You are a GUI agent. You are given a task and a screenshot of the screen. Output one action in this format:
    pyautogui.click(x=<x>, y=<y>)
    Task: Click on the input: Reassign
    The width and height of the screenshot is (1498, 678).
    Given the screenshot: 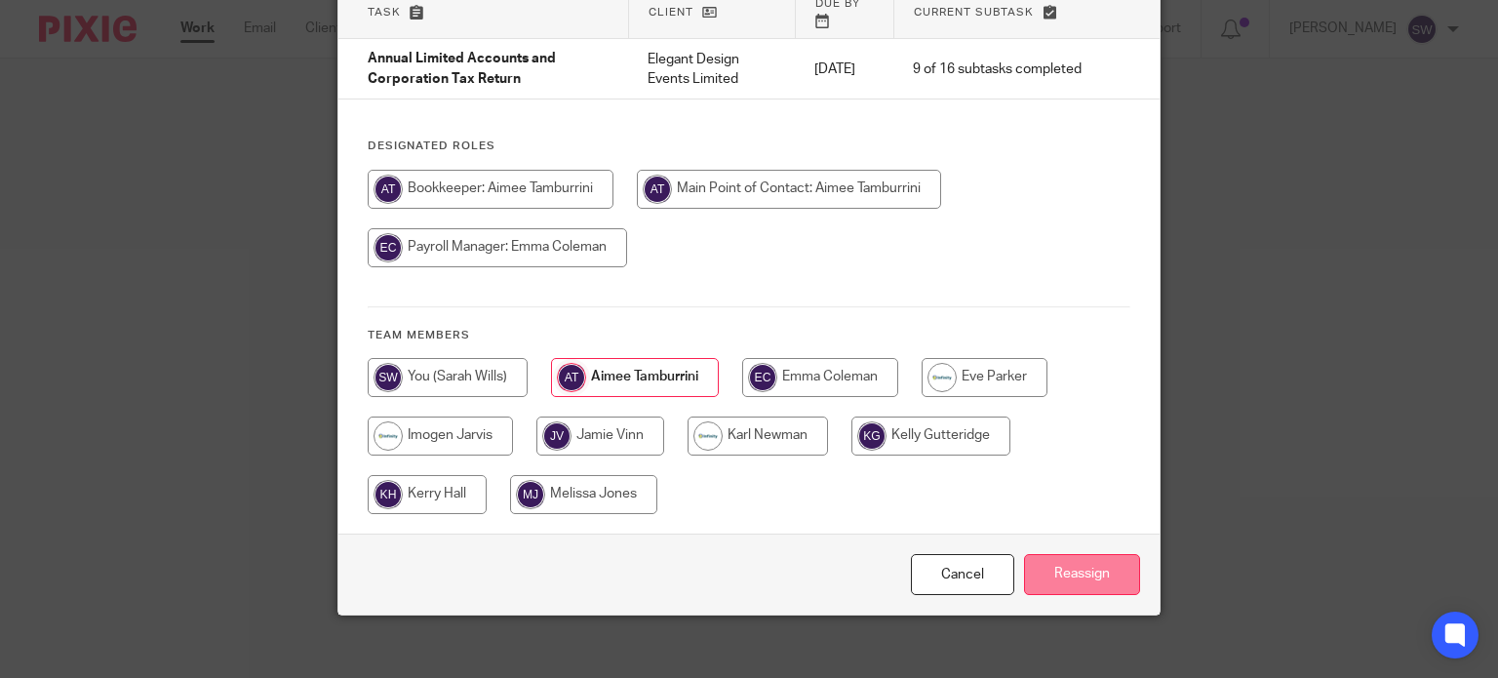 What is the action you would take?
    pyautogui.click(x=1082, y=575)
    